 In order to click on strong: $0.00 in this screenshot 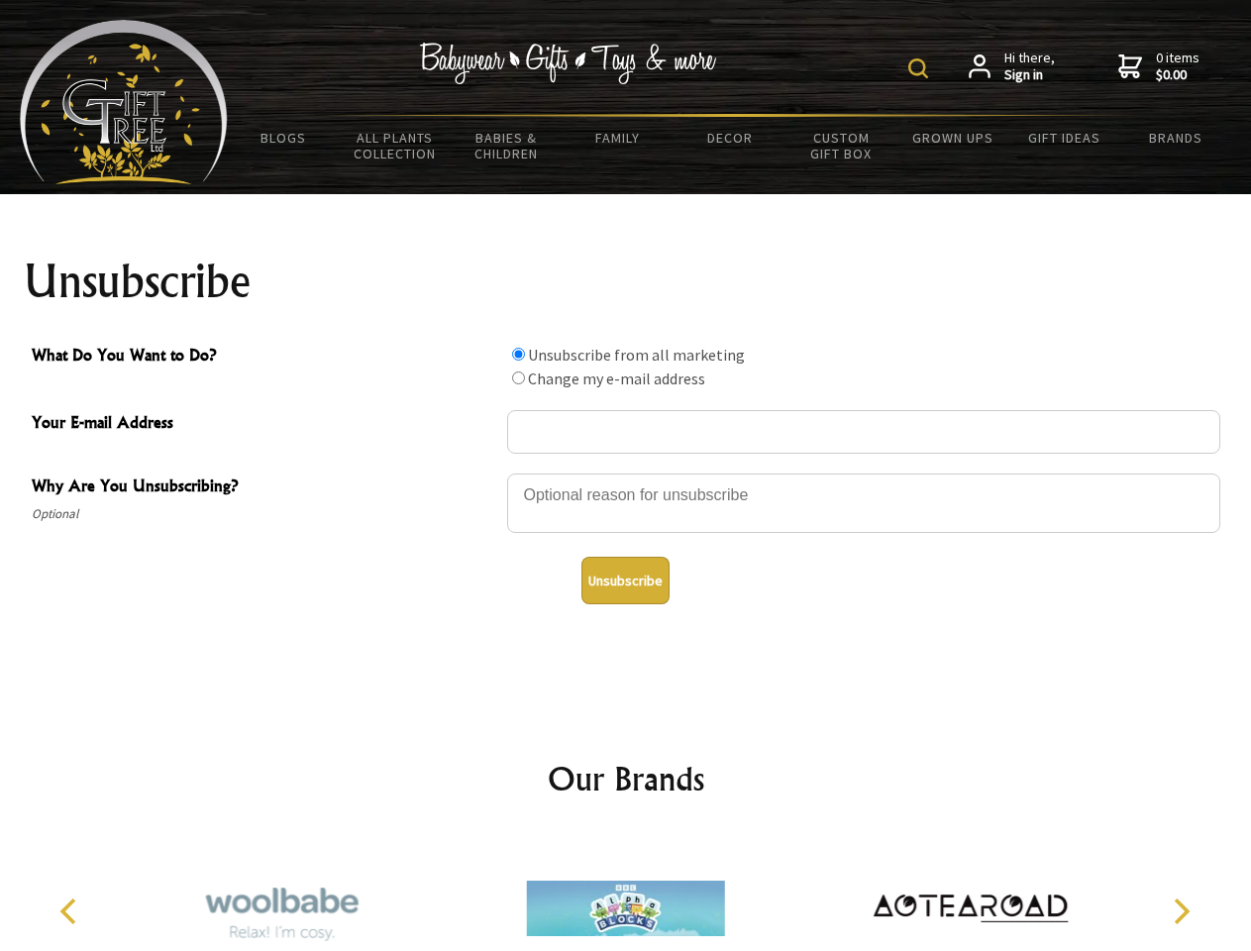, I will do `click(1178, 75)`.